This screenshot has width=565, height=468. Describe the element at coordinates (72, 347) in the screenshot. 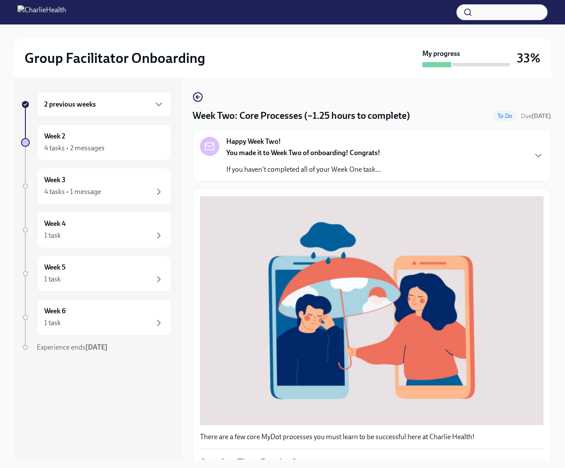

I see `span: Experience ends` at that location.